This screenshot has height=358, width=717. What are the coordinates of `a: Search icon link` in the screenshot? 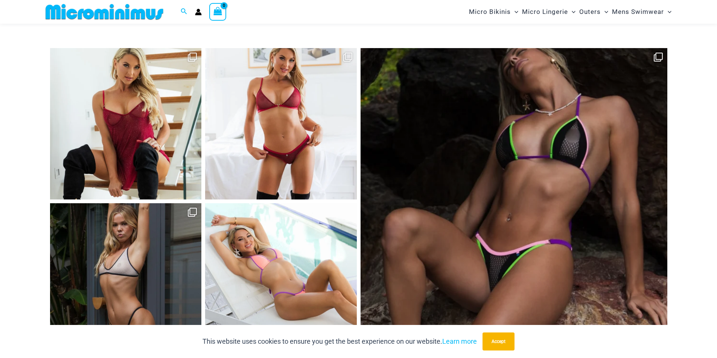 It's located at (184, 12).